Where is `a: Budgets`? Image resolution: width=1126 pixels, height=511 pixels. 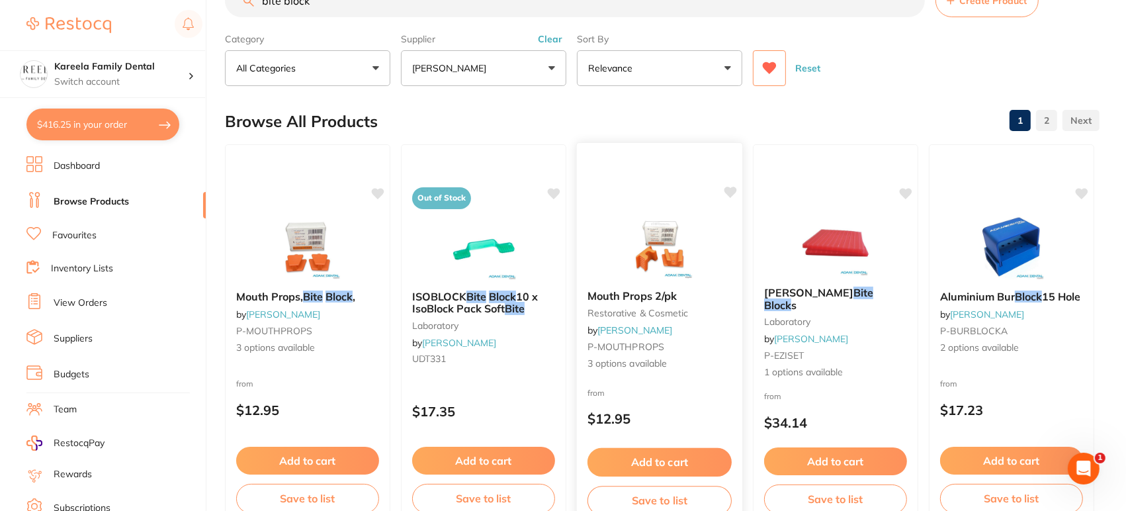 a: Budgets is located at coordinates (71, 374).